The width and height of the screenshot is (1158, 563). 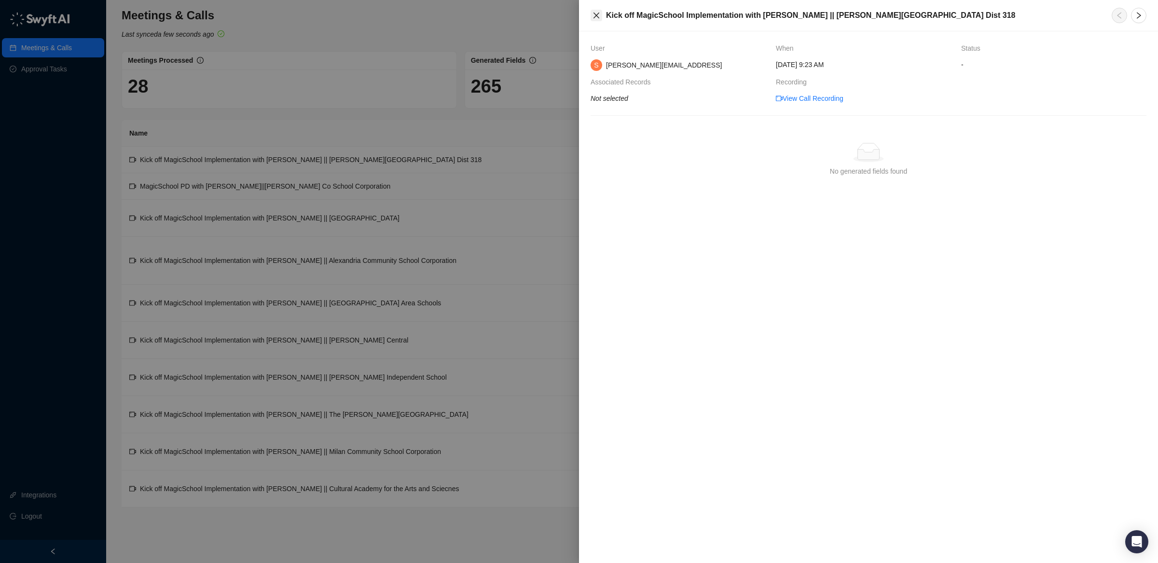 What do you see at coordinates (973, 48) in the screenshot?
I see `span: Status` at bounding box center [973, 48].